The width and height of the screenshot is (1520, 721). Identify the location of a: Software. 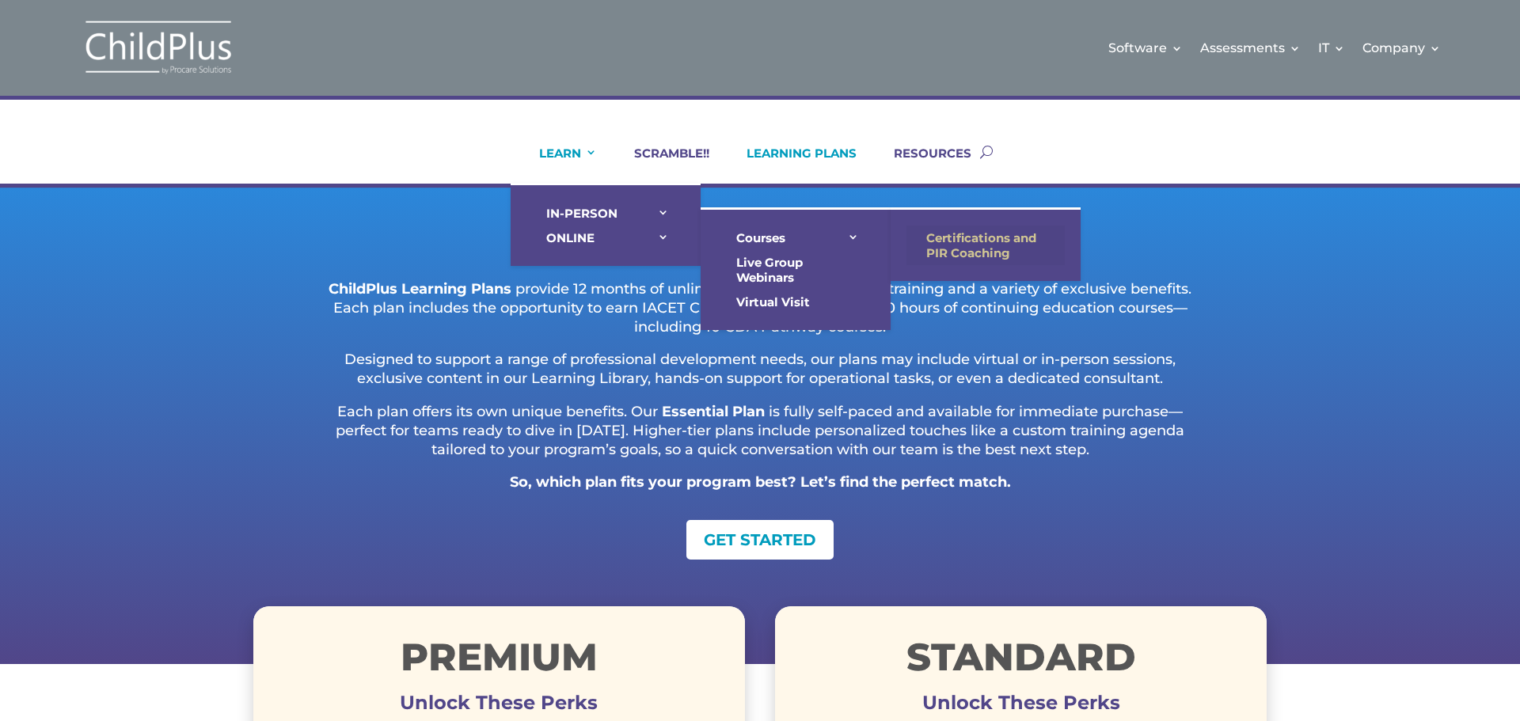
(1145, 47).